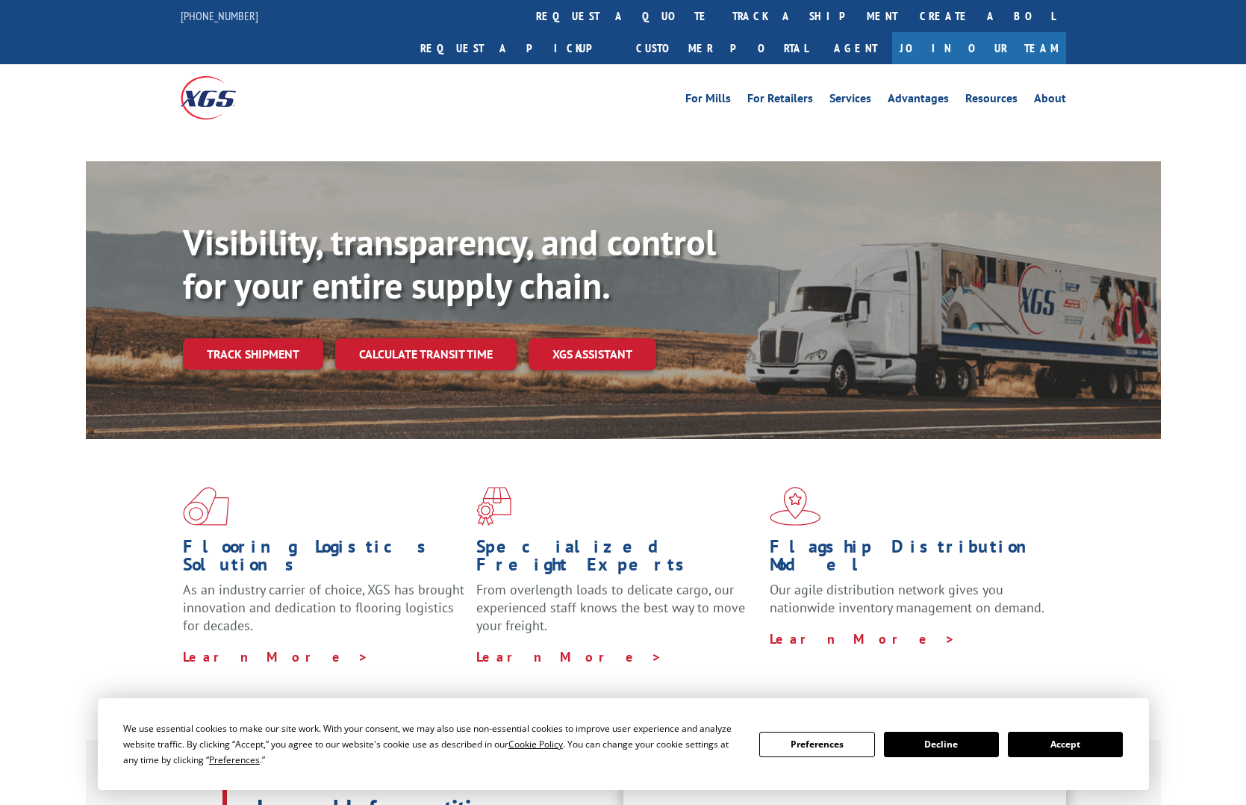 This screenshot has width=1246, height=805. I want to click on h1: Flagship Distribution Model, so click(911, 559).